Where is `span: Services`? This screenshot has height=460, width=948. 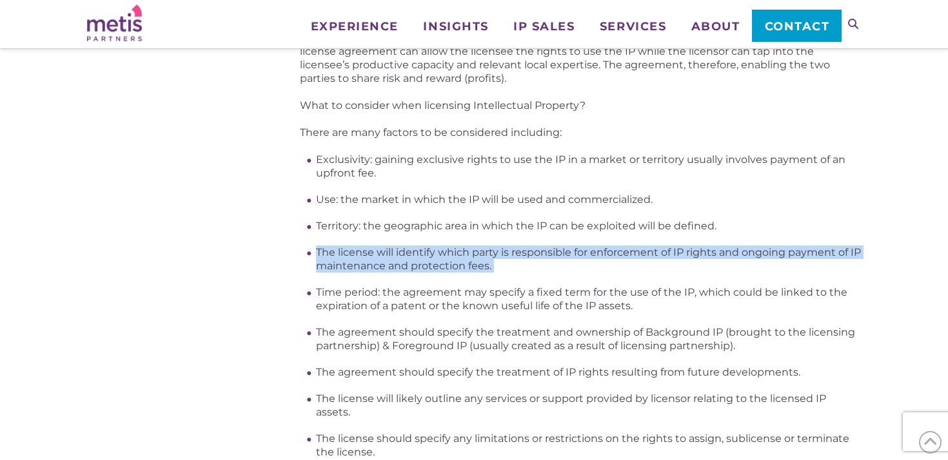 span: Services is located at coordinates (632, 26).